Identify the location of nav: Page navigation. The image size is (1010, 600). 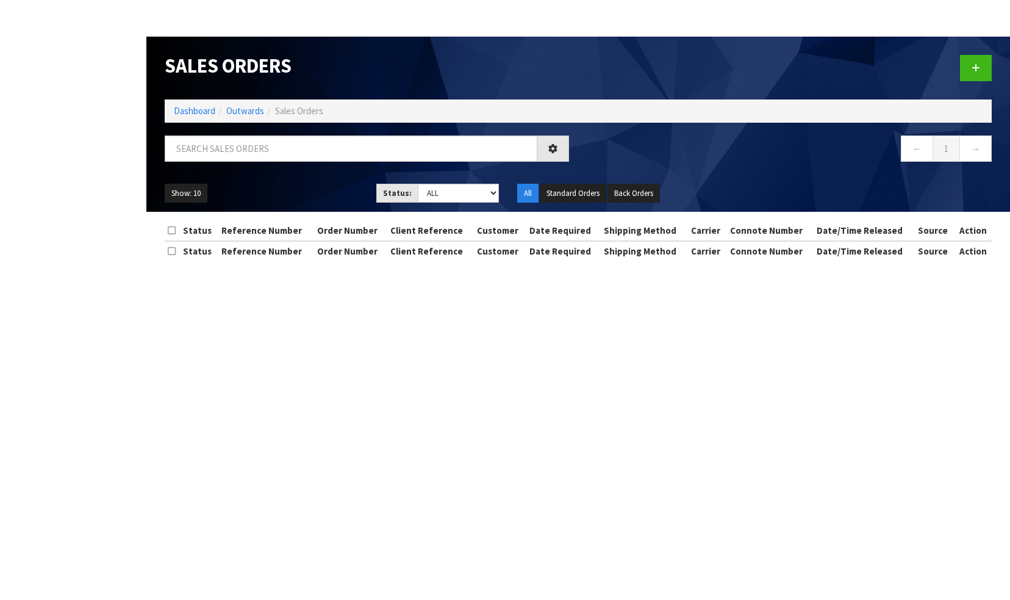
(789, 150).